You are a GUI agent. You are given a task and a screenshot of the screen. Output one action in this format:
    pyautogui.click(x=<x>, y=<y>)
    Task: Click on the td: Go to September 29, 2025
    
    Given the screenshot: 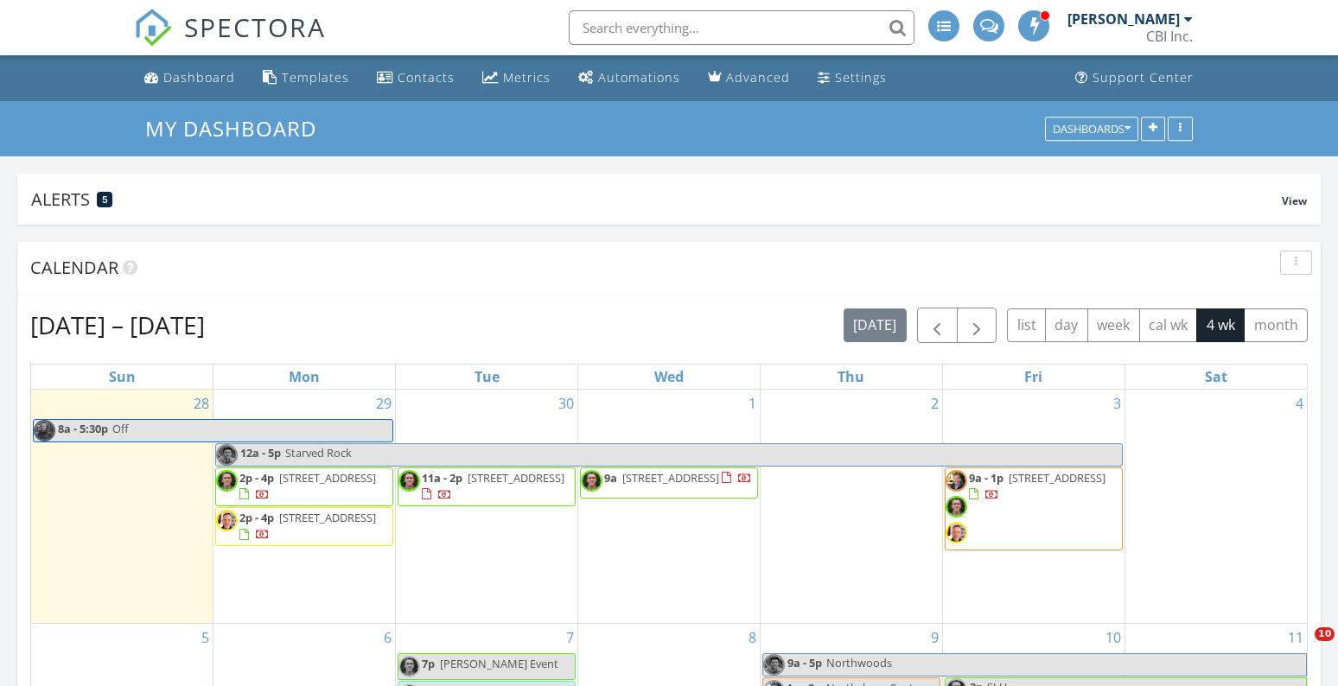 What is the action you would take?
    pyautogui.click(x=304, y=506)
    